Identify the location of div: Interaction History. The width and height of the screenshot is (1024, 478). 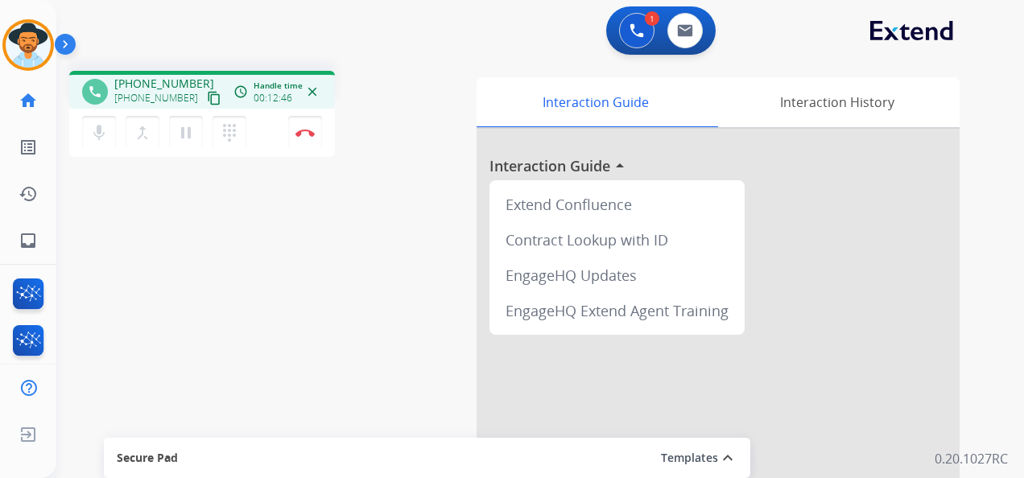
(836, 102).